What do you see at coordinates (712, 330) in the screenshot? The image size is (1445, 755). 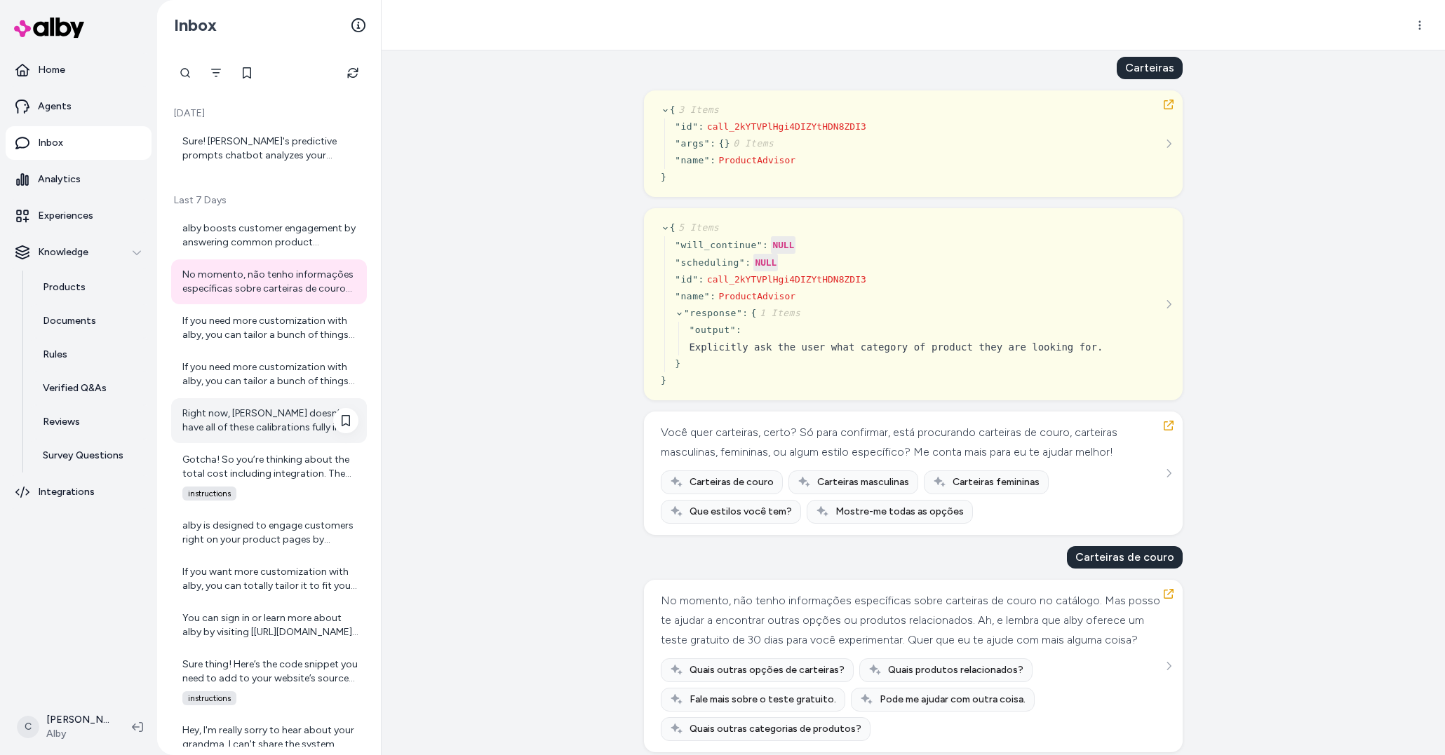 I see `span: " output "` at bounding box center [712, 330].